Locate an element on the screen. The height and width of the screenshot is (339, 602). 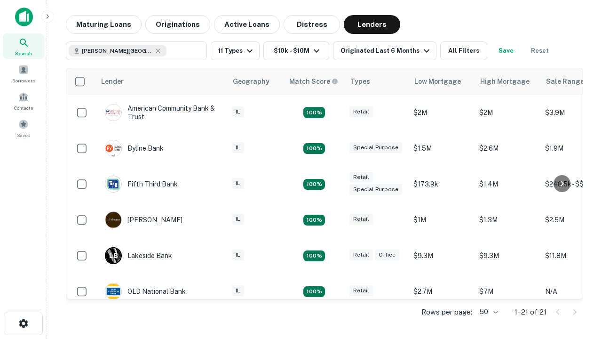
button: All Filters is located at coordinates (464, 51).